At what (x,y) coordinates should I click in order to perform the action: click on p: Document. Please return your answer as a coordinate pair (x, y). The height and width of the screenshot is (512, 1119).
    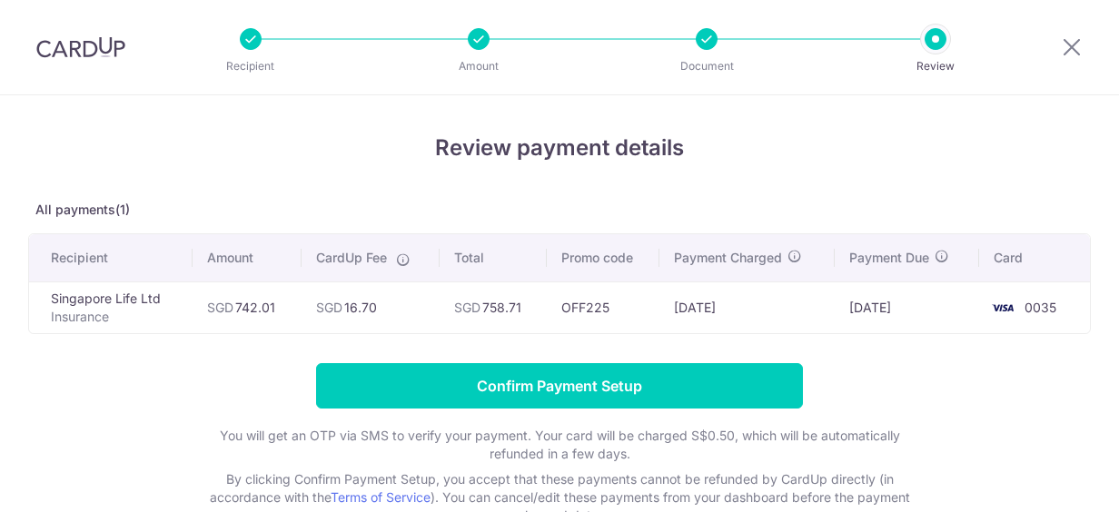
    Looking at the image, I should click on (706, 66).